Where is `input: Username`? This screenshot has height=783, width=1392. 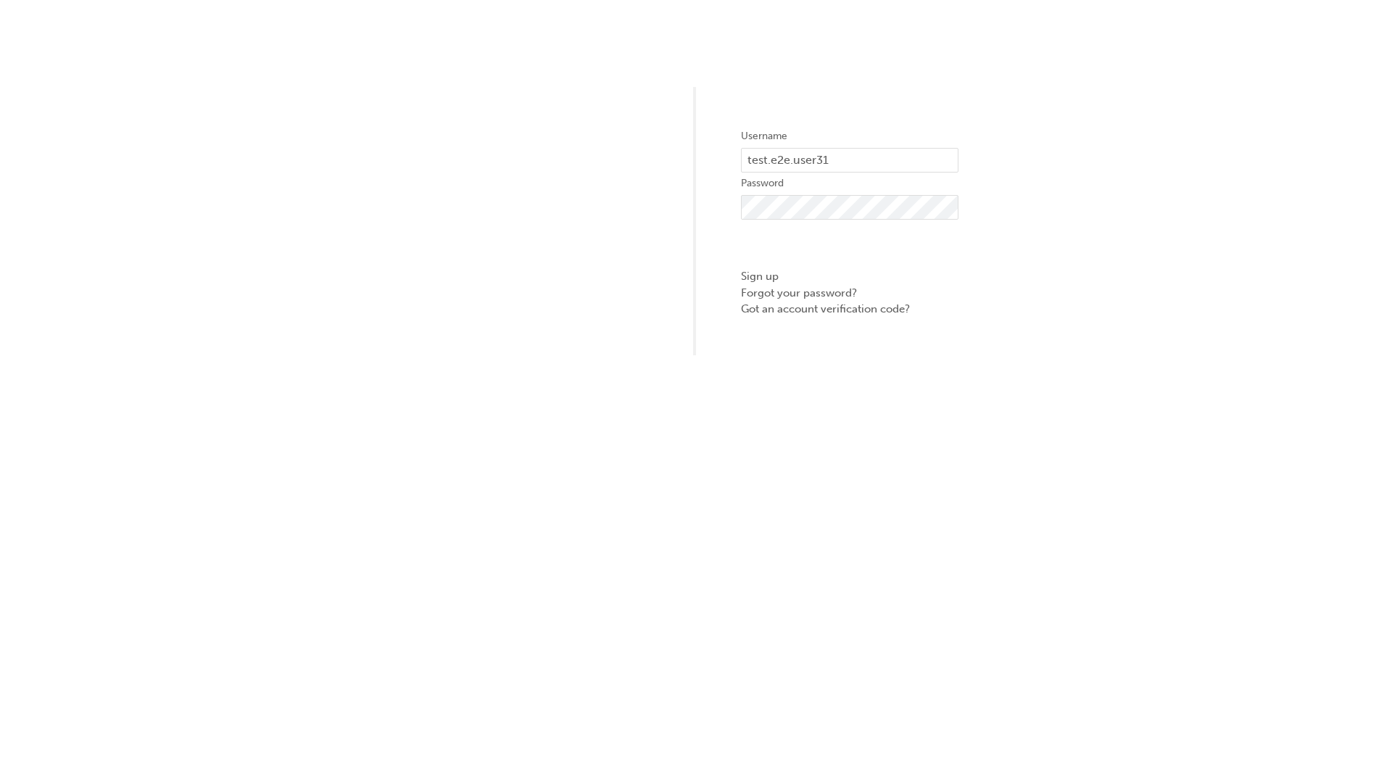 input: Username is located at coordinates (850, 160).